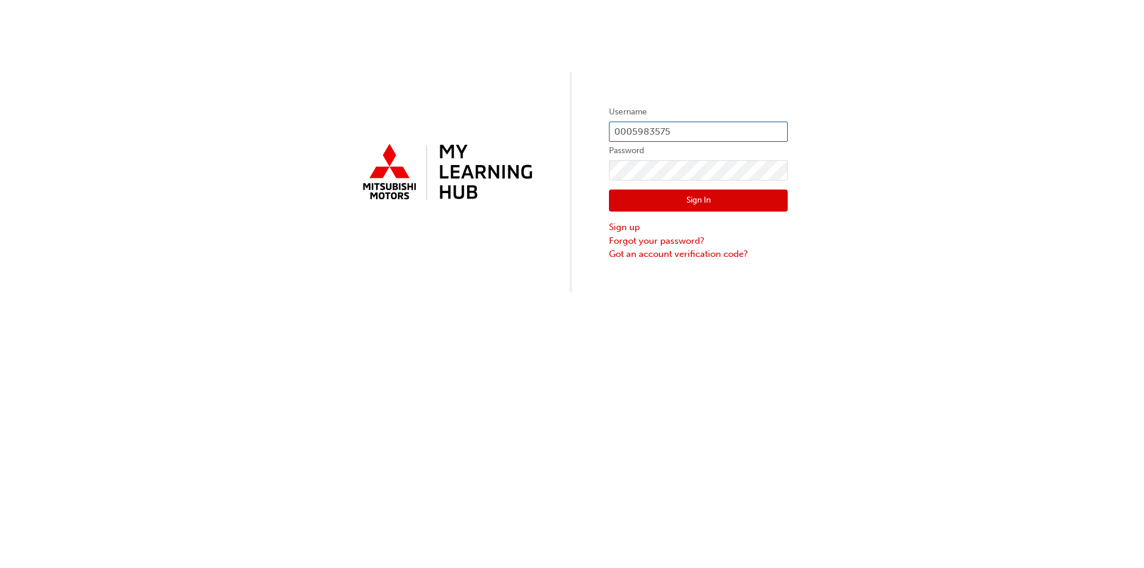 This screenshot has width=1144, height=568. What do you see at coordinates (698, 151) in the screenshot?
I see `label: Password` at bounding box center [698, 151].